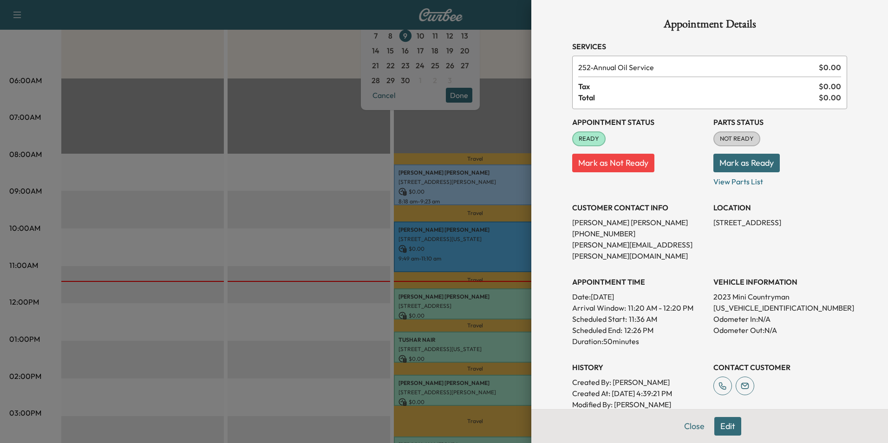 The width and height of the screenshot is (888, 443). Describe the element at coordinates (710, 46) in the screenshot. I see `h3: Services` at that location.